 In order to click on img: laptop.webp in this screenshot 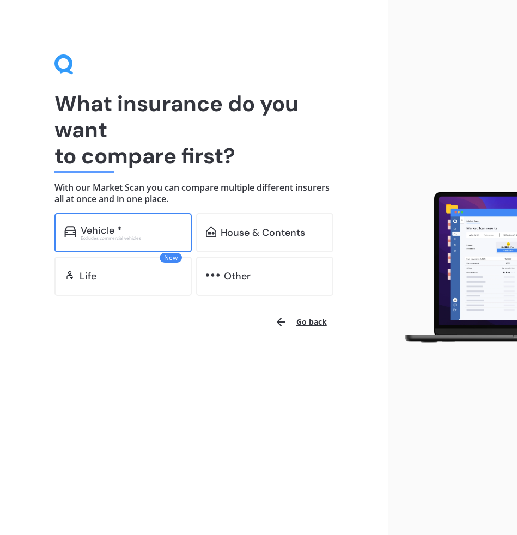, I will do `click(456, 267)`.